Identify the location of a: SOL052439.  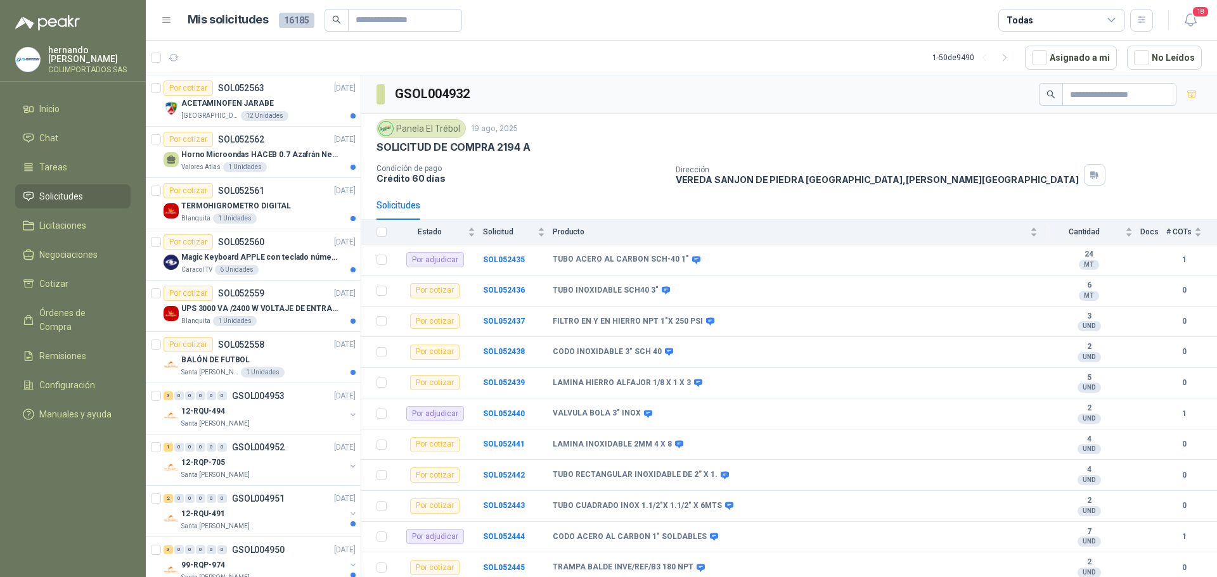
(504, 383).